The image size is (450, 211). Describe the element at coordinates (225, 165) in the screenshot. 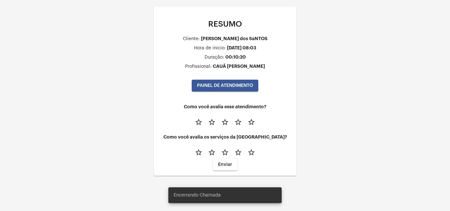

I see `span: Enviar` at that location.